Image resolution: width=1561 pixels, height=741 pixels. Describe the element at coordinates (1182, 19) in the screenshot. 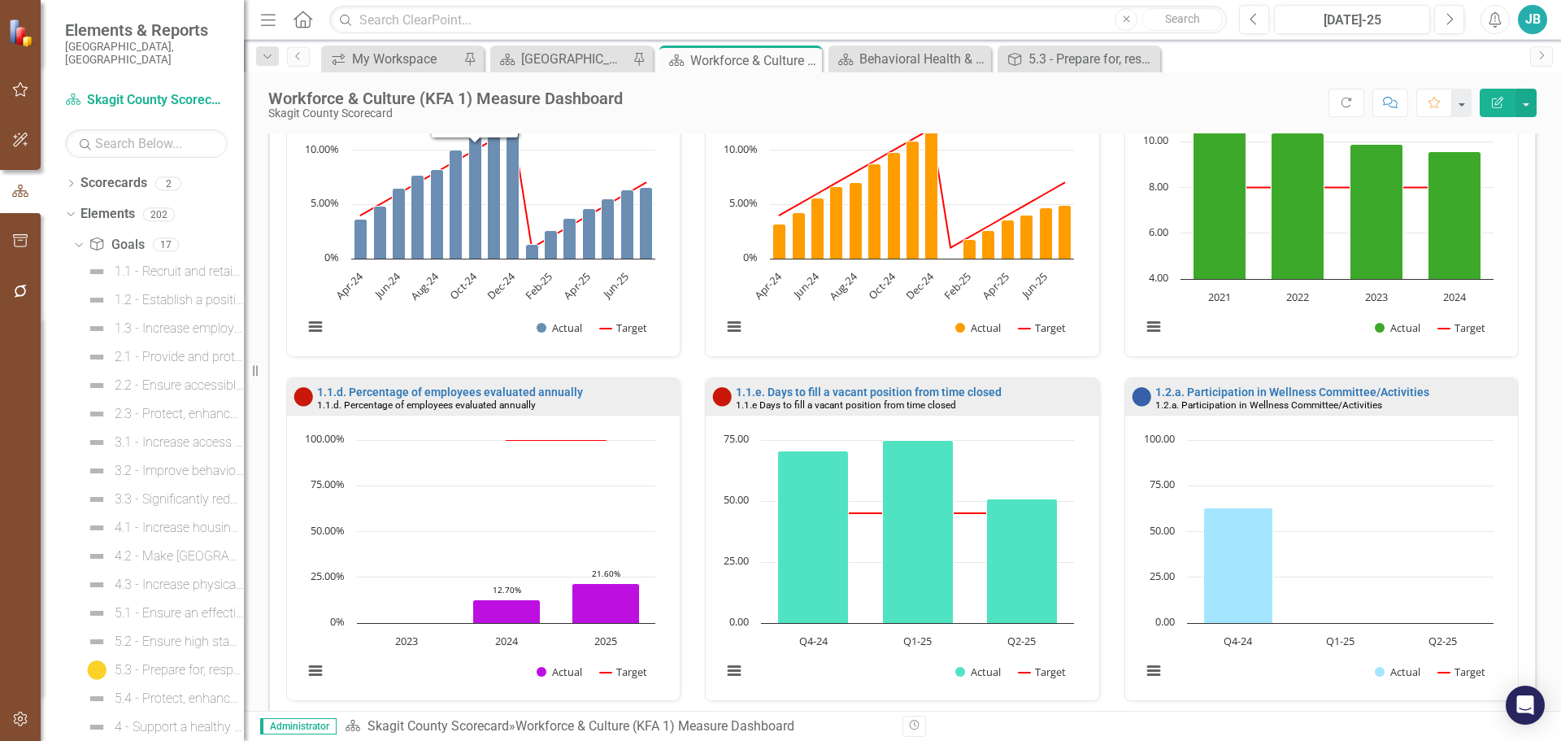

I see `span: Search` at that location.